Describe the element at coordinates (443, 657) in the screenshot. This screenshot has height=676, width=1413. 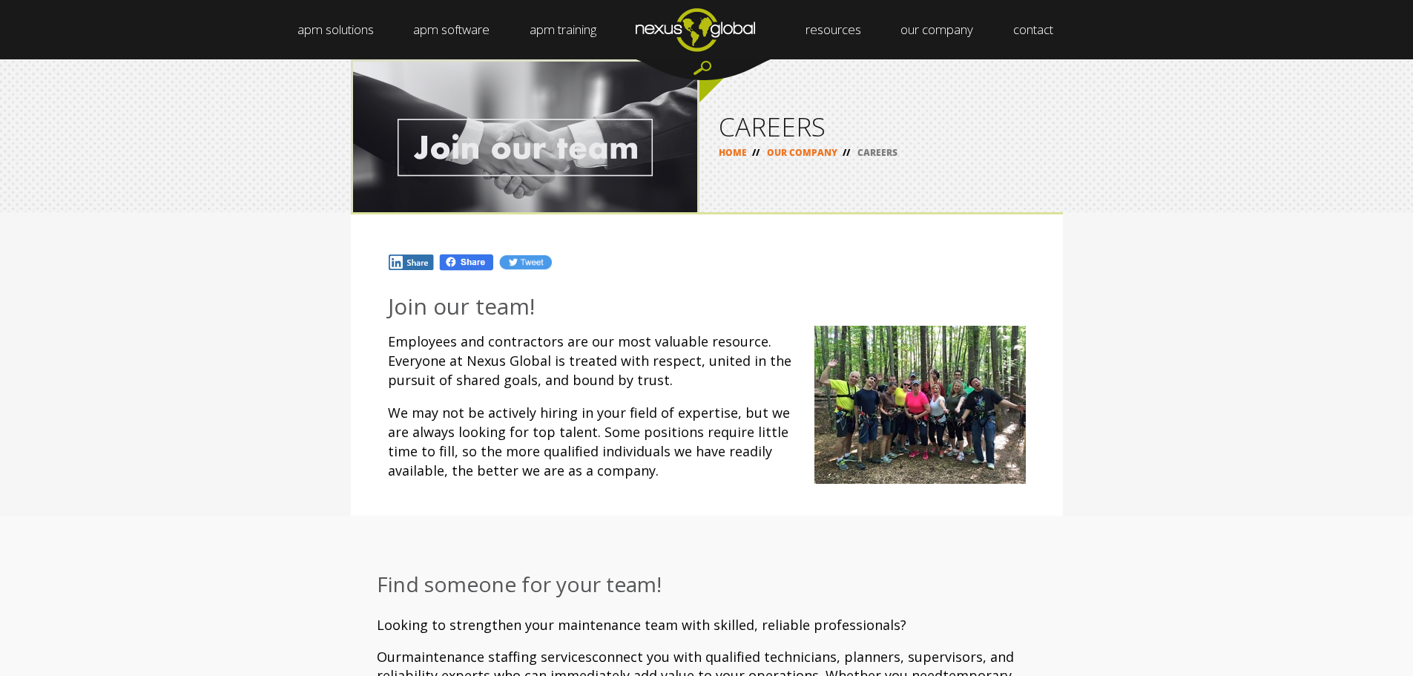
I see `span: maintenance` at that location.